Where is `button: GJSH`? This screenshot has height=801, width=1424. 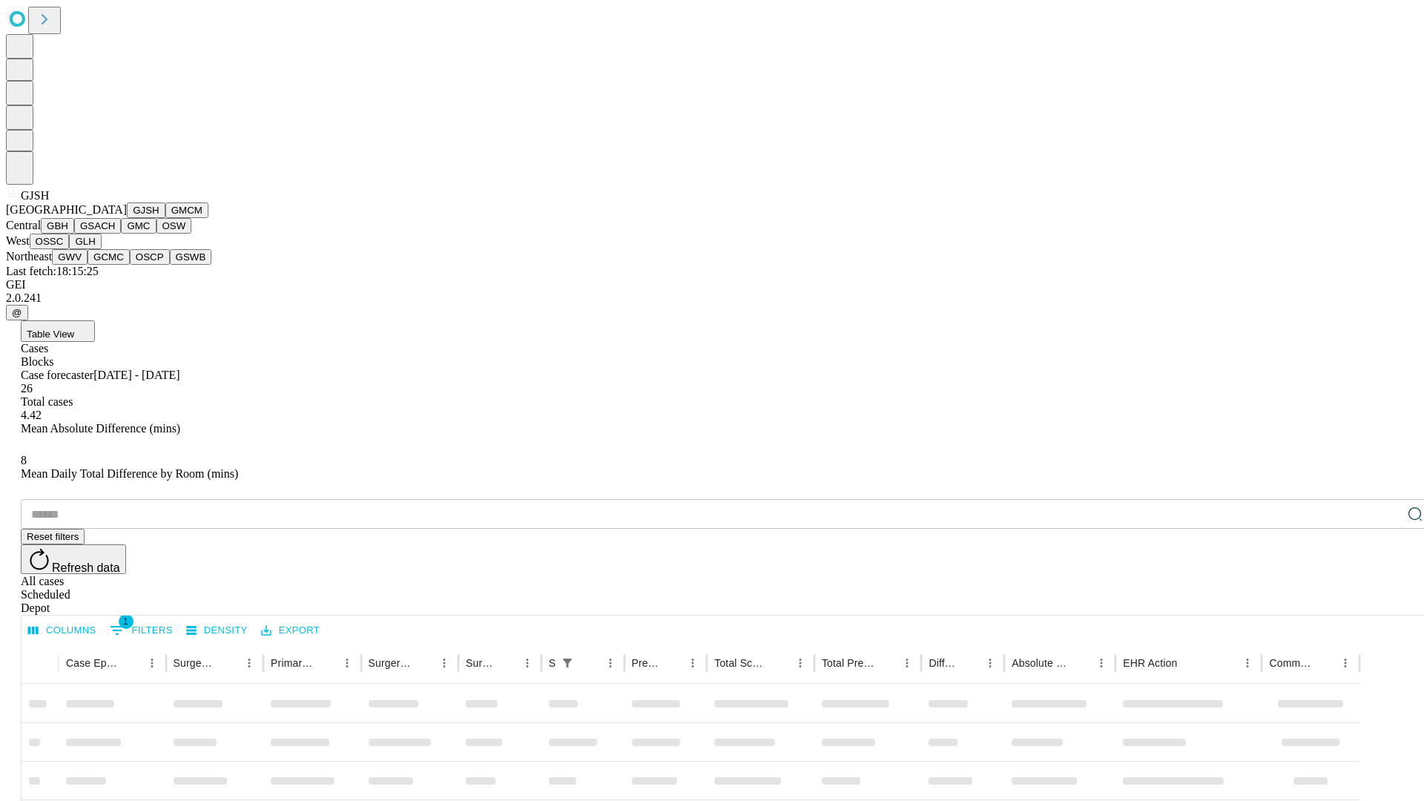
button: GJSH is located at coordinates (146, 210).